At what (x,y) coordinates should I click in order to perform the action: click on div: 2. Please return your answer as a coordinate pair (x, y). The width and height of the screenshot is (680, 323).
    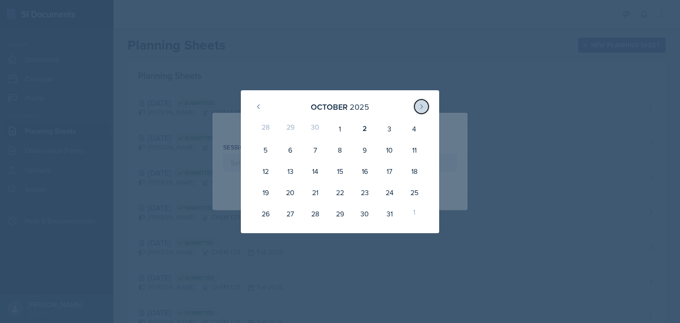
    Looking at the image, I should click on (365, 129).